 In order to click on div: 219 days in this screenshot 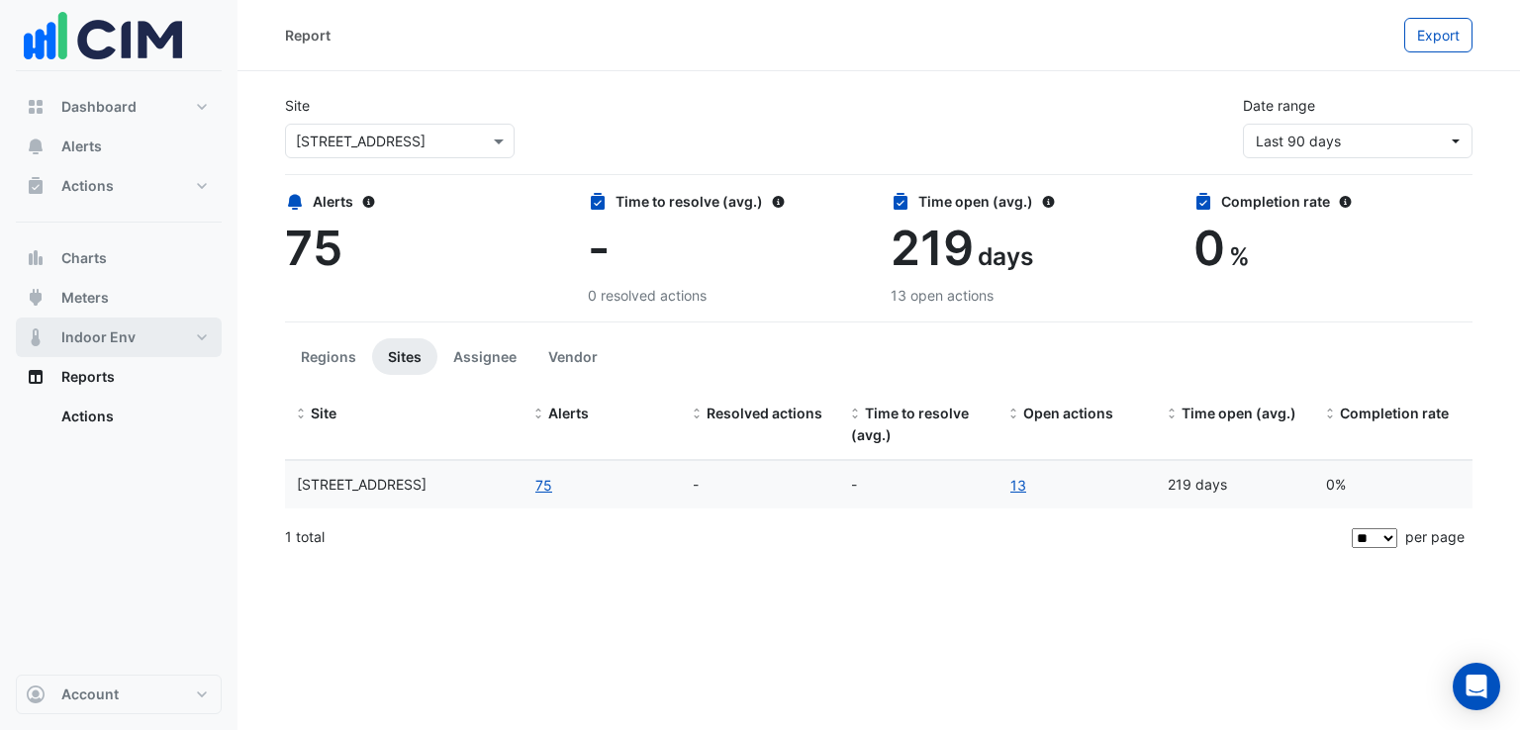, I will do `click(1235, 485)`.